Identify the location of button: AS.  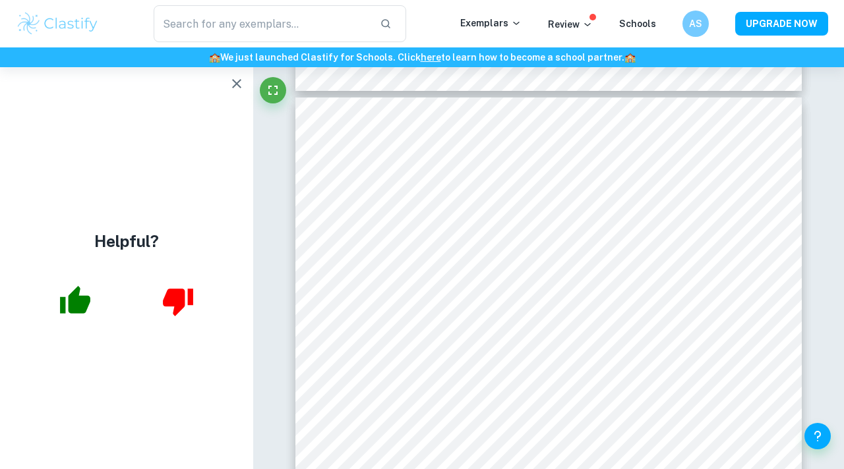
(695, 24).